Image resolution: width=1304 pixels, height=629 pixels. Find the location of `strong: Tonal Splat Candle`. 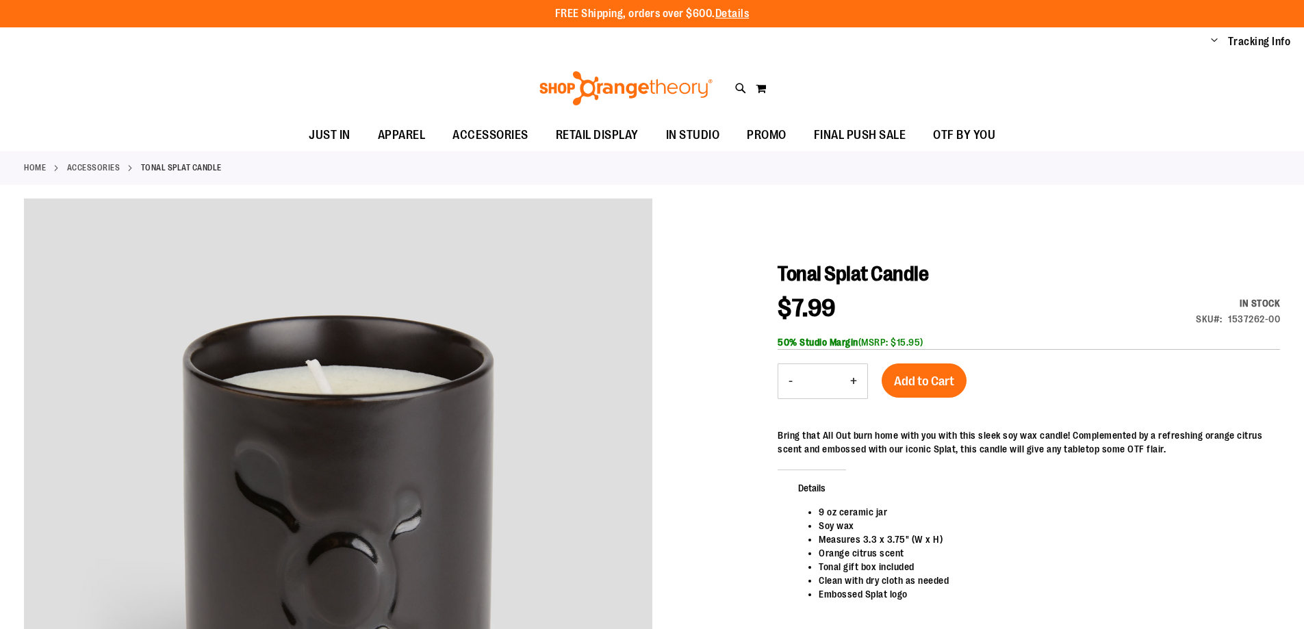

strong: Tonal Splat Candle is located at coordinates (181, 168).